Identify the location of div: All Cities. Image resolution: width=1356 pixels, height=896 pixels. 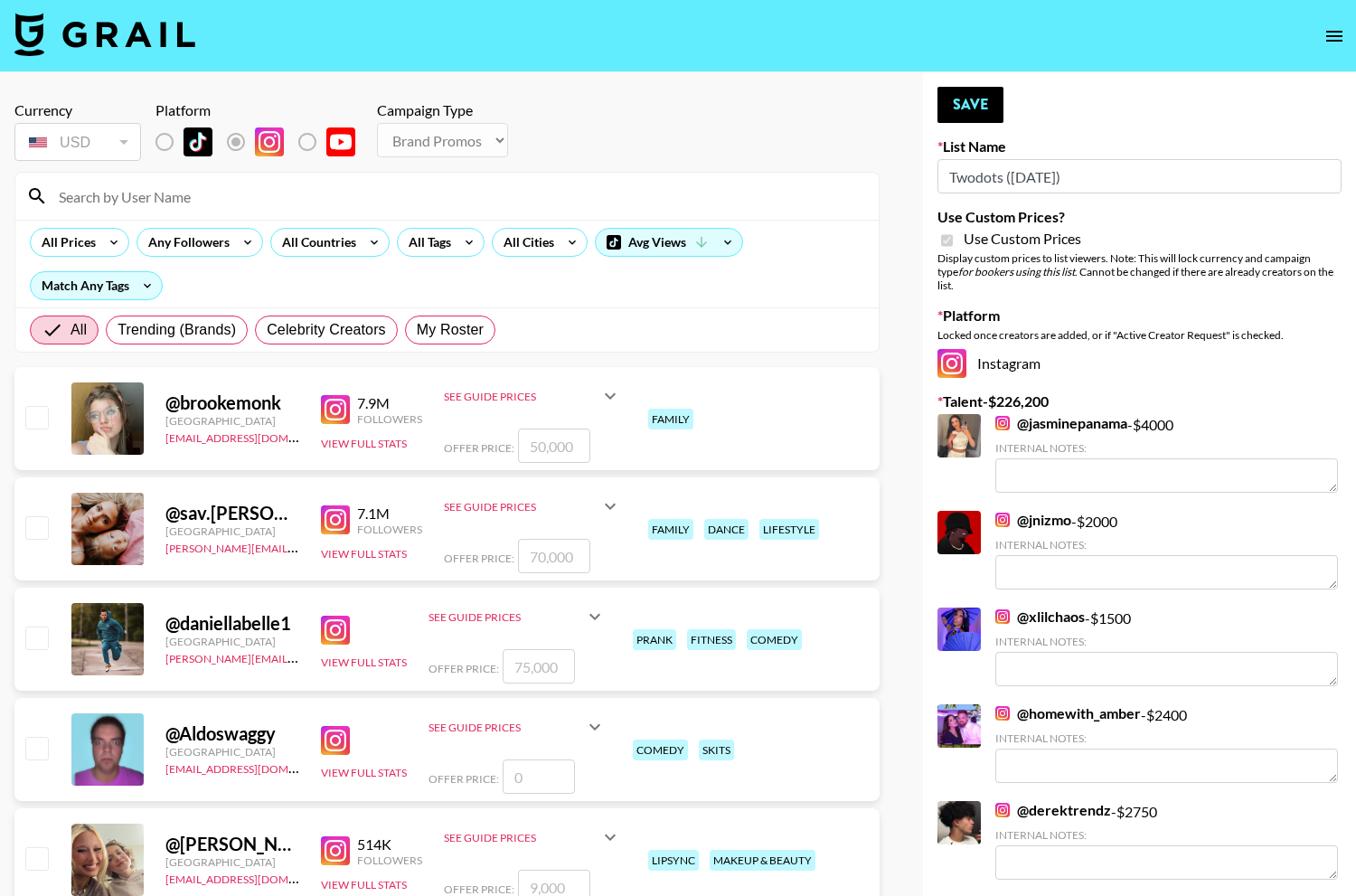
(525, 243).